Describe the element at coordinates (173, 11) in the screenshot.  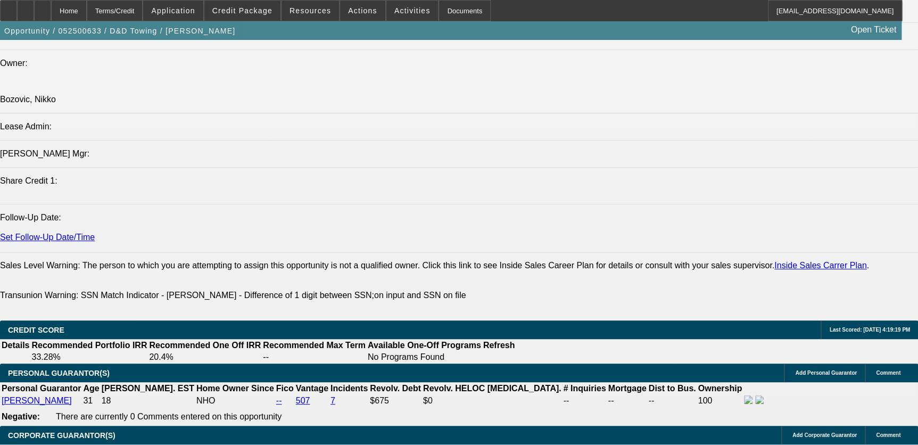
I see `button: Application` at that location.